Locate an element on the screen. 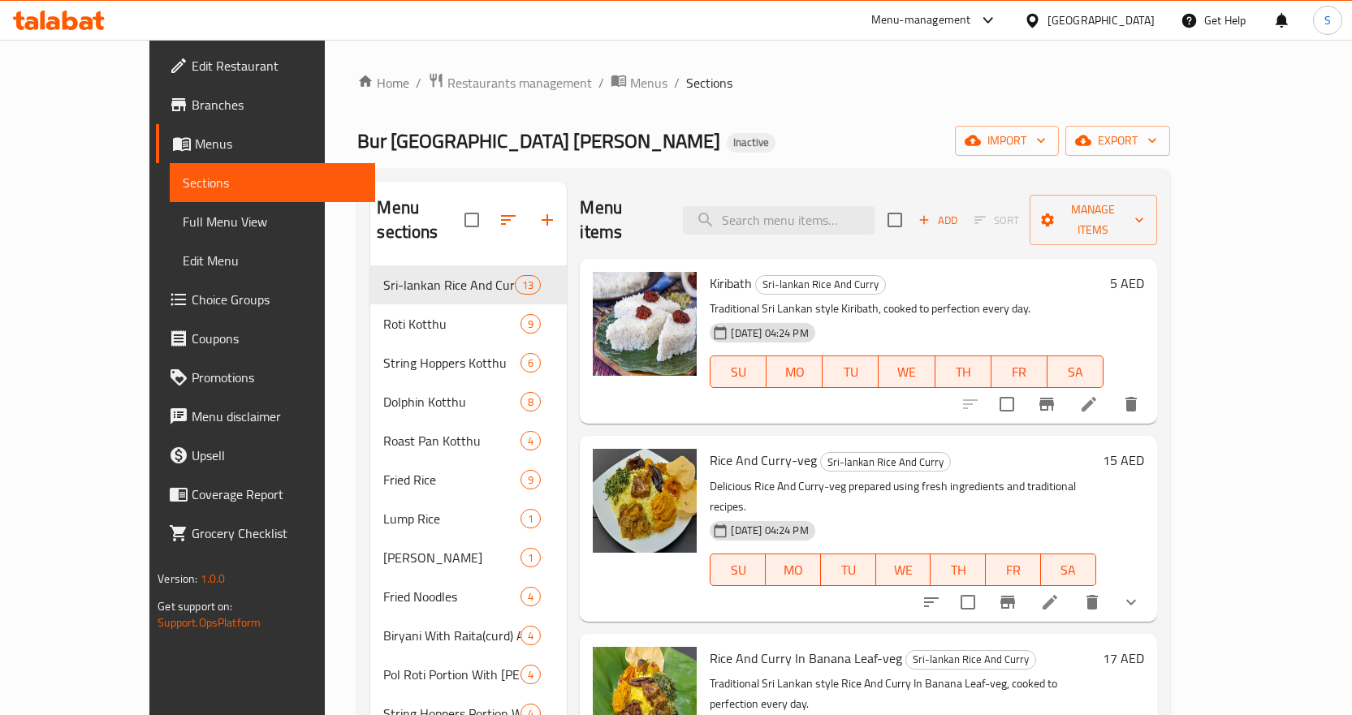  p: Traditional Sri Lankan style Rice And Curry In Banana Leaf-veg, cooked to perfection every day. is located at coordinates (902, 694).